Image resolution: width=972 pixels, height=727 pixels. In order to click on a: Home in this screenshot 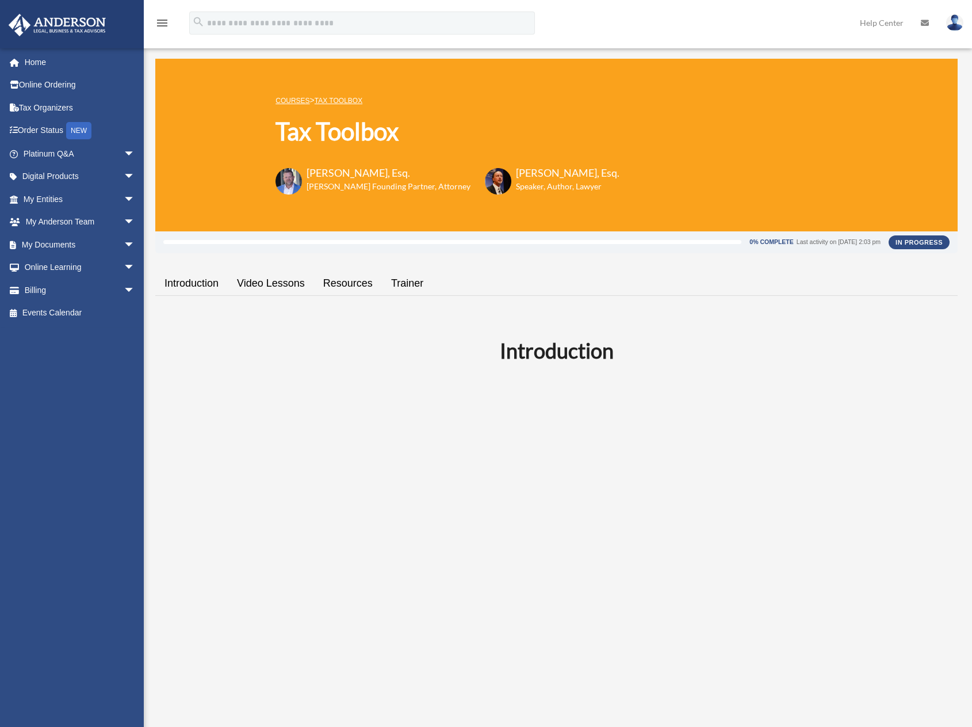, I will do `click(80, 62)`.